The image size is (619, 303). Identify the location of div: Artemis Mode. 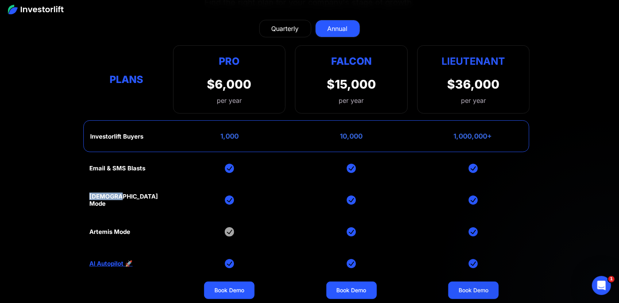
(110, 232).